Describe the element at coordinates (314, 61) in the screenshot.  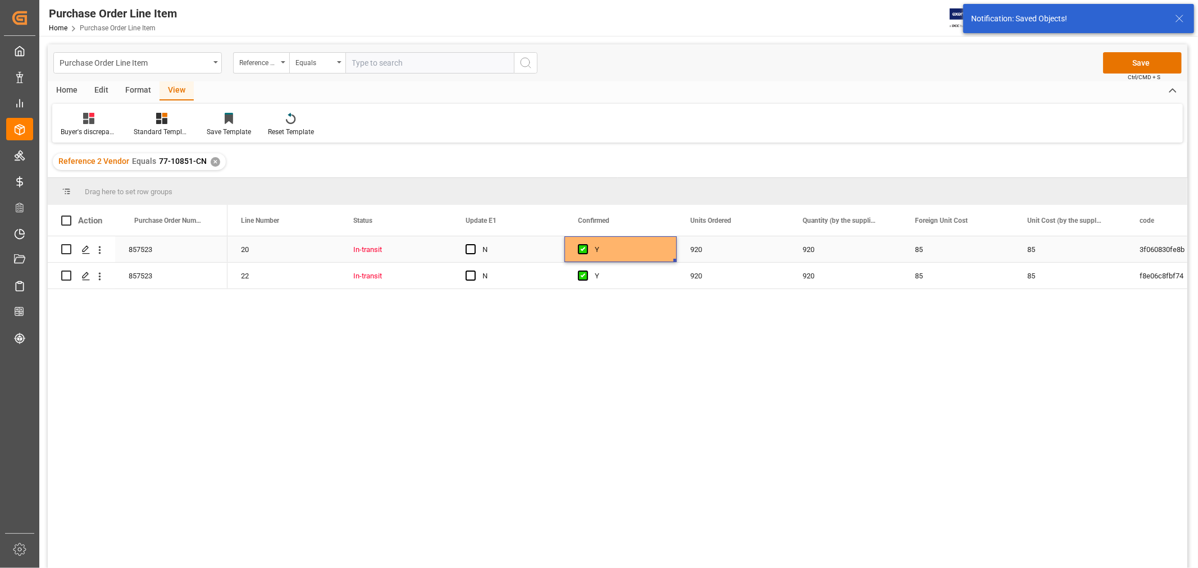
I see `div: Equals` at that location.